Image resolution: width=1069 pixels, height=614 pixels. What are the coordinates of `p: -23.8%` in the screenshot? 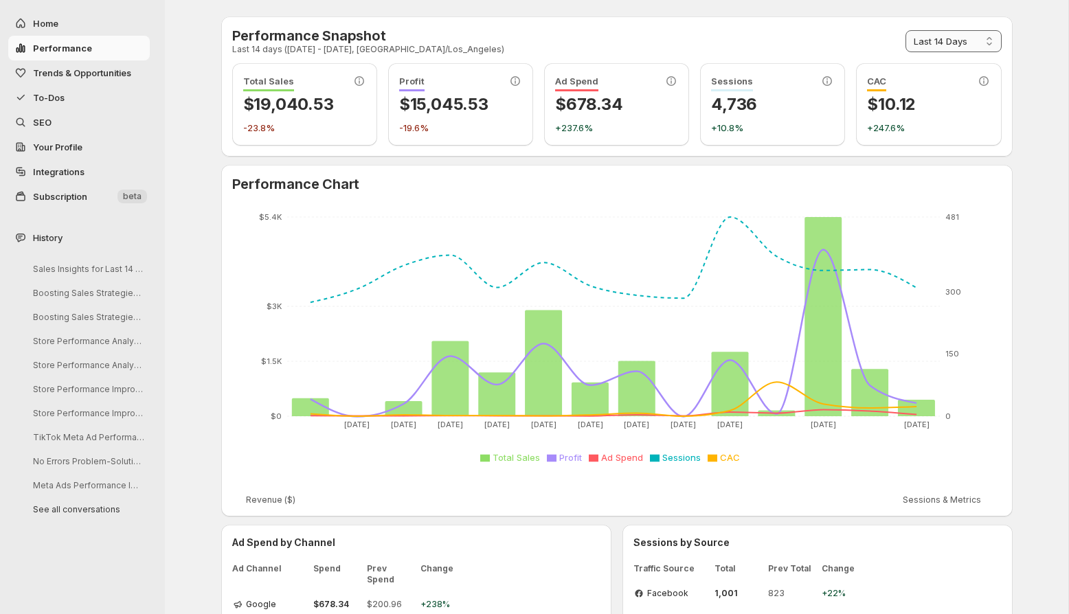 It's located at (304, 128).